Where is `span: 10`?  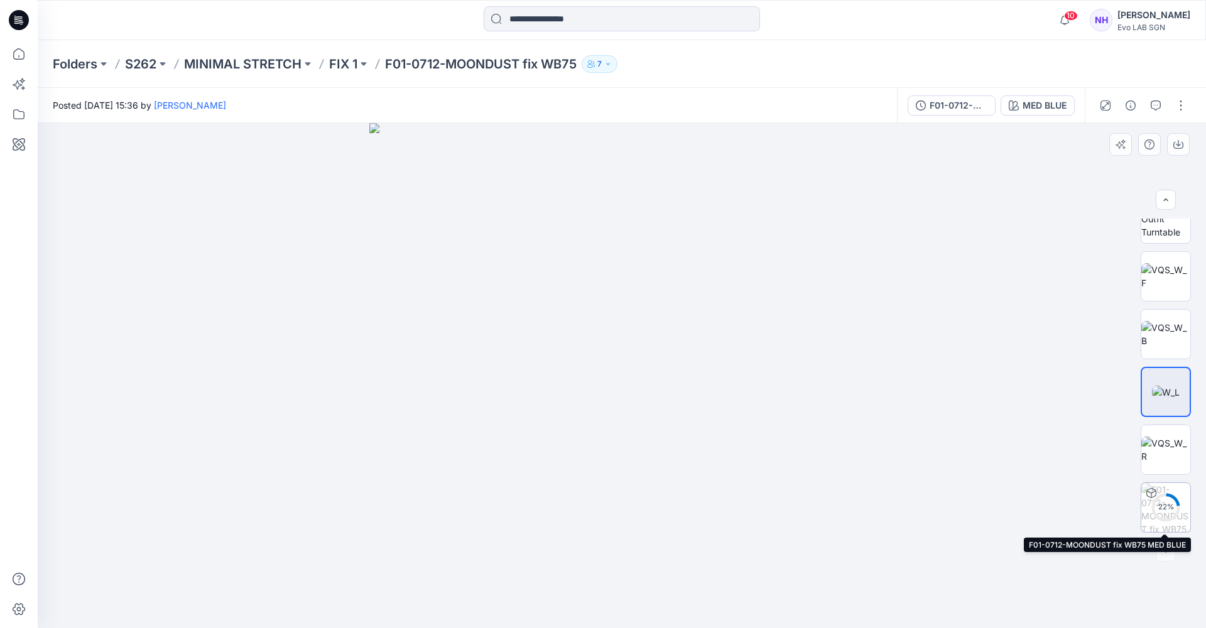
span: 10 is located at coordinates (1071, 16).